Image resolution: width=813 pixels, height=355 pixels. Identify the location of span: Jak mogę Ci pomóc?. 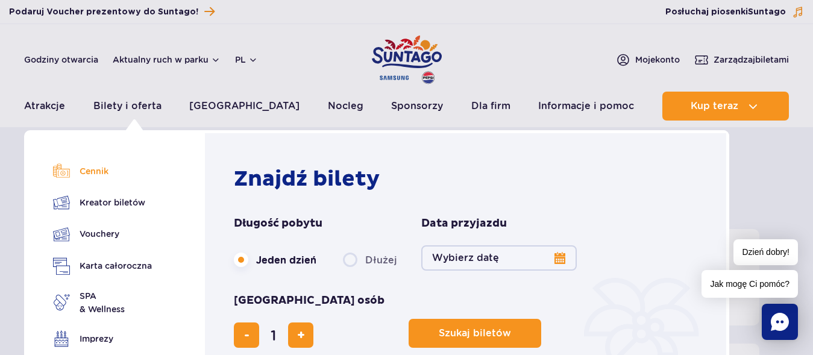
(750, 284).